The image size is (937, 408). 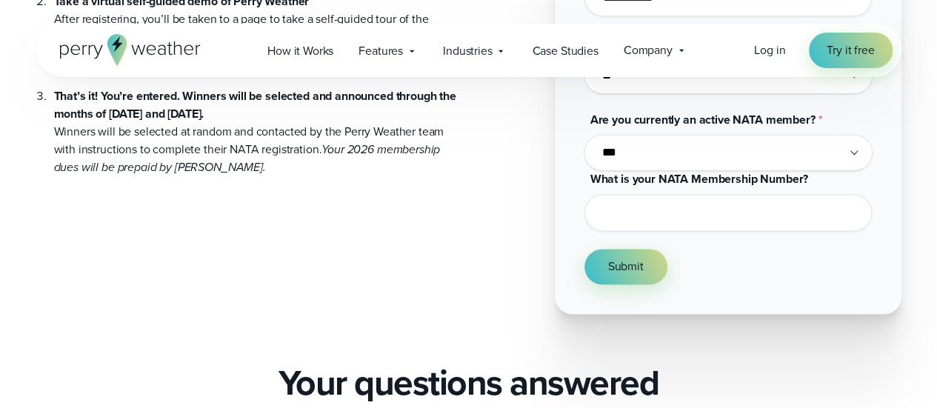 I want to click on li: Winners will be selected at random and contacted by the Perry Weather team with instructions to c..., so click(x=256, y=123).